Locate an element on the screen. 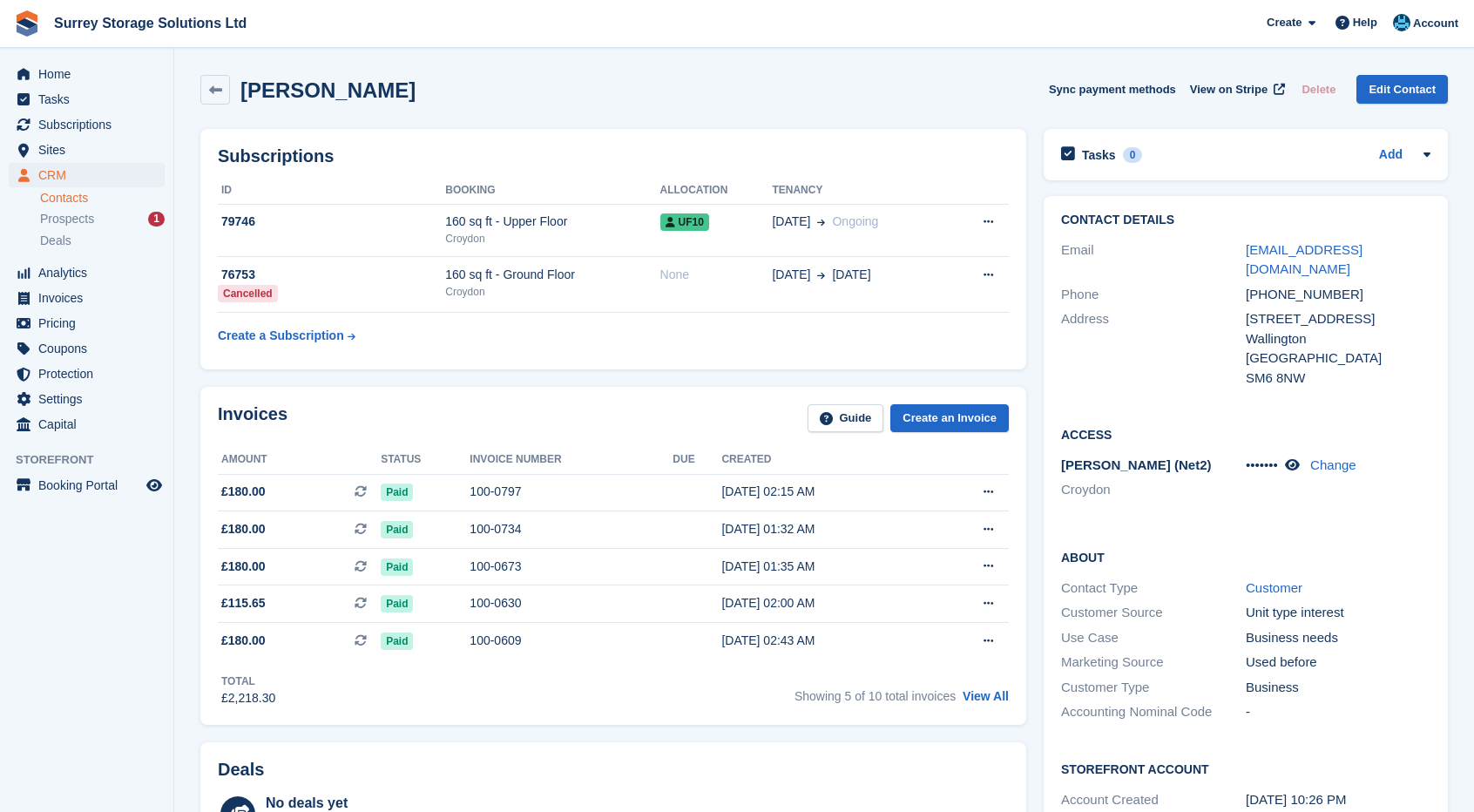 This screenshot has height=812, width=1474. span: Prospects is located at coordinates (67, 219).